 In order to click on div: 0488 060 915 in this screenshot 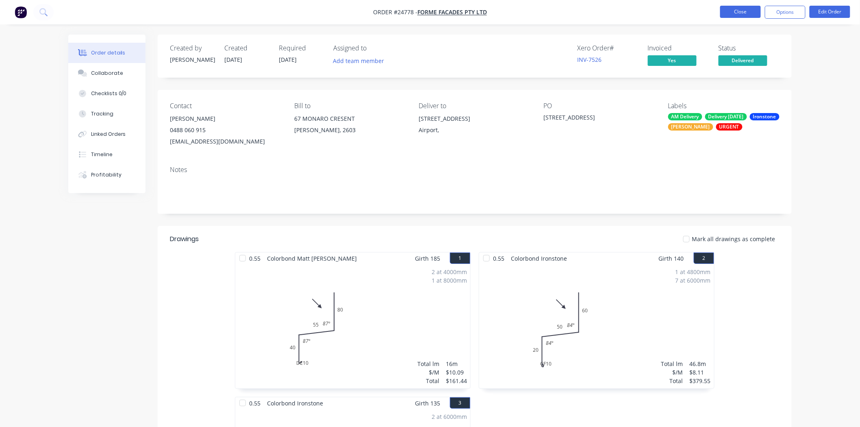, I will do `click(226, 130)`.